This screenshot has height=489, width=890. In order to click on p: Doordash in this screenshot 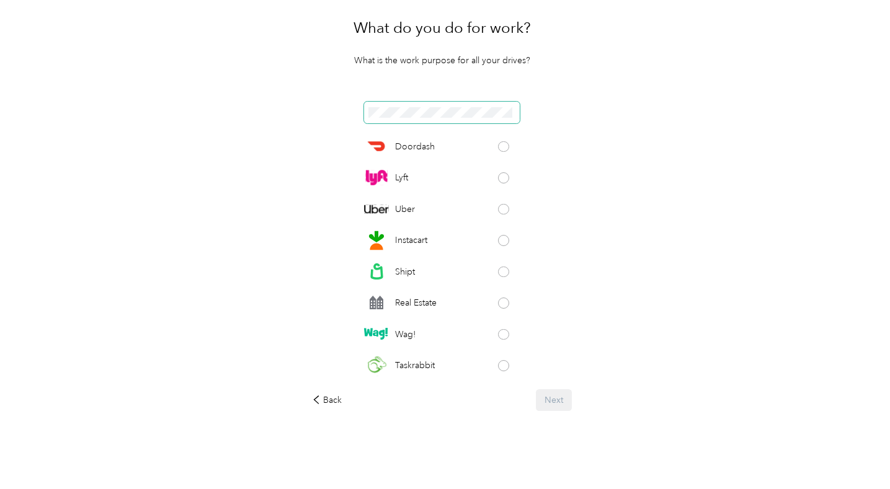, I will do `click(415, 146)`.